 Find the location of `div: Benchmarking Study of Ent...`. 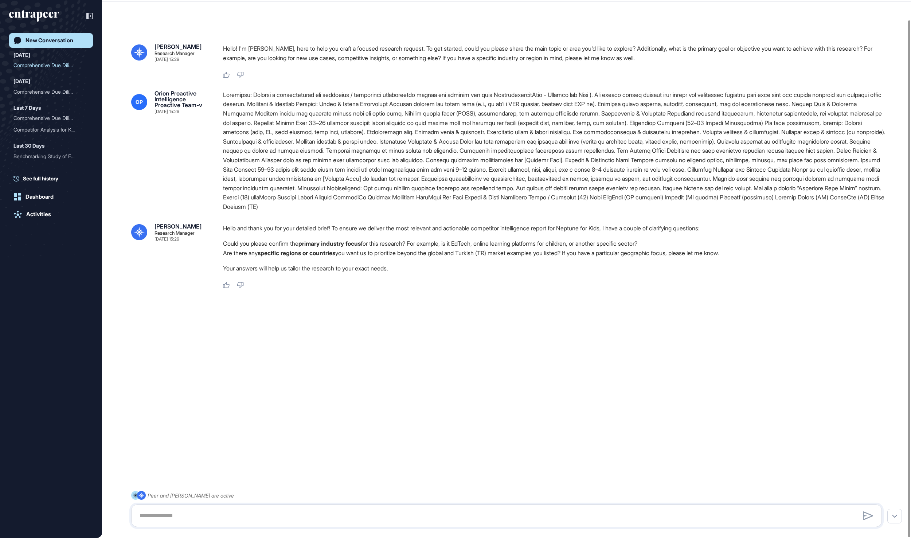

div: Benchmarking Study of Ent... is located at coordinates (48, 156).